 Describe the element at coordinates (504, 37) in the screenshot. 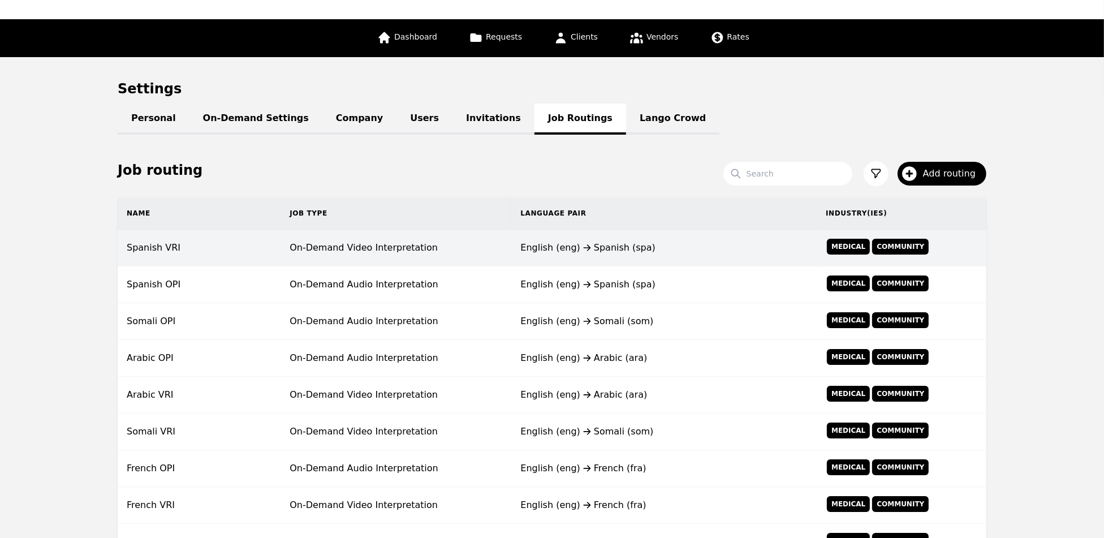

I see `span: Requests` at that location.